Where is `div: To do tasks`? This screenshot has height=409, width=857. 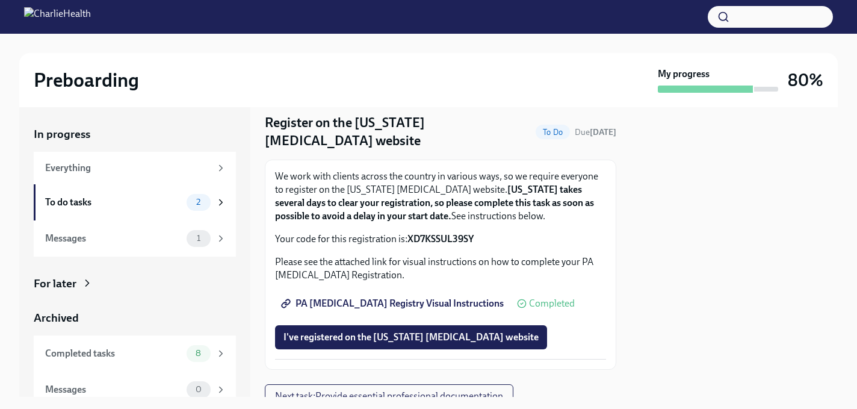
div: To do tasks is located at coordinates (113, 202).